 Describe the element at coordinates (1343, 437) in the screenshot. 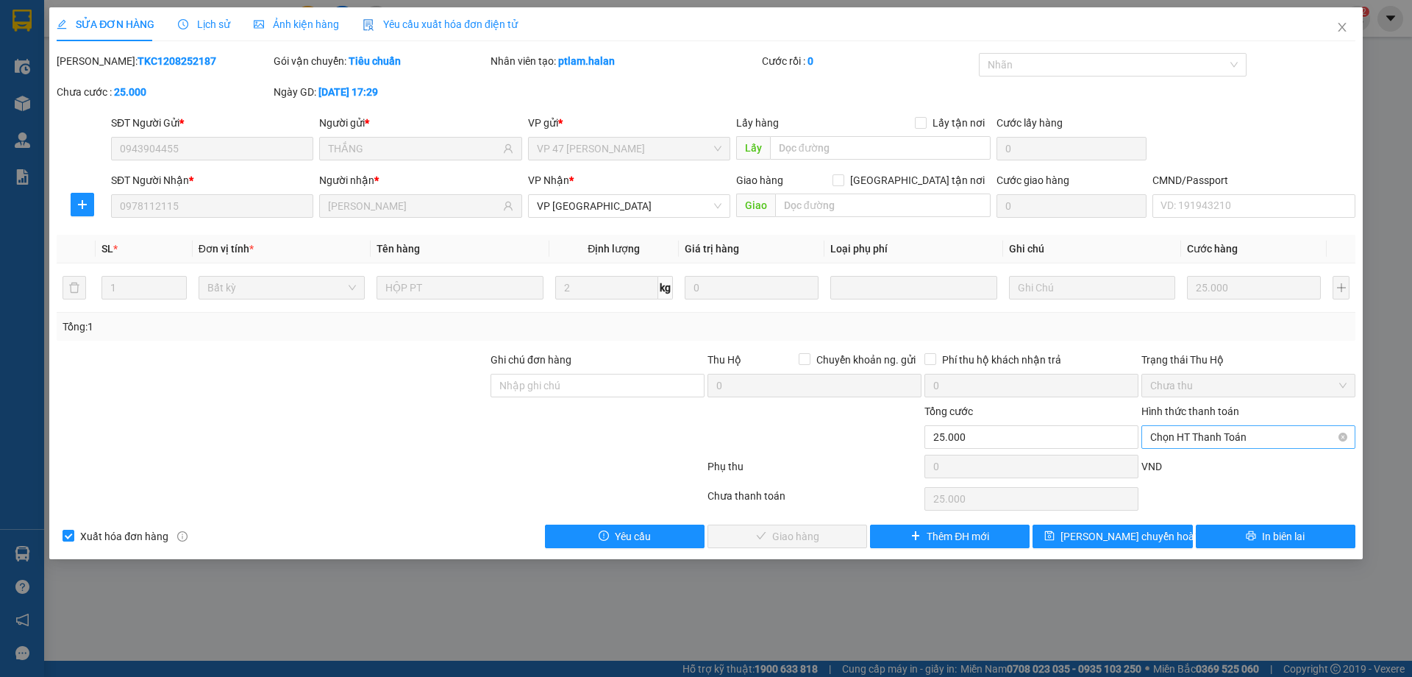

I see `span: close-circle` at that location.